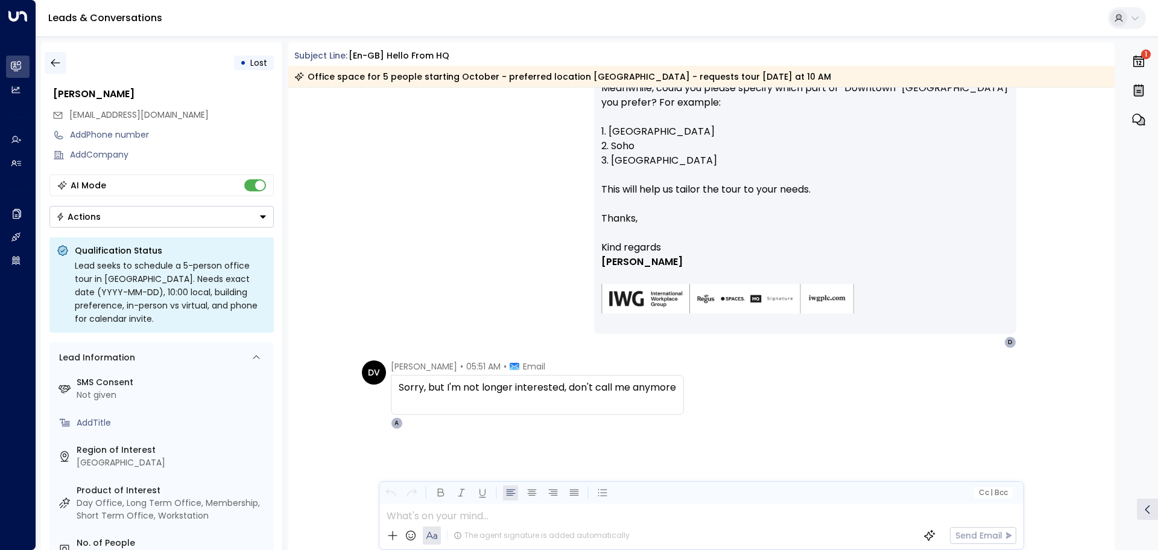  Describe the element at coordinates (411, 492) in the screenshot. I see `button: Redo` at that location.